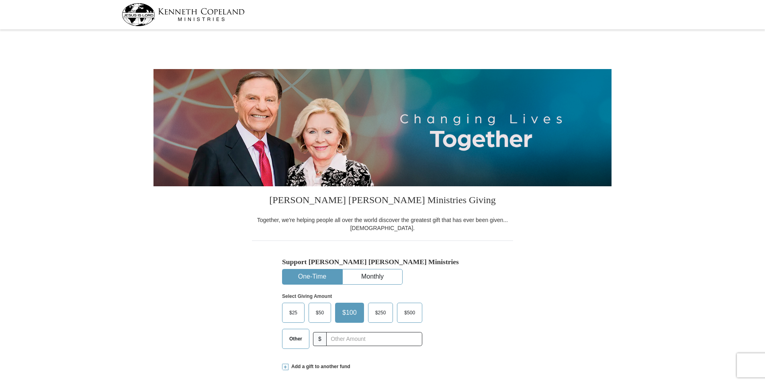  Describe the element at coordinates (409, 313) in the screenshot. I see `span: $500` at that location.